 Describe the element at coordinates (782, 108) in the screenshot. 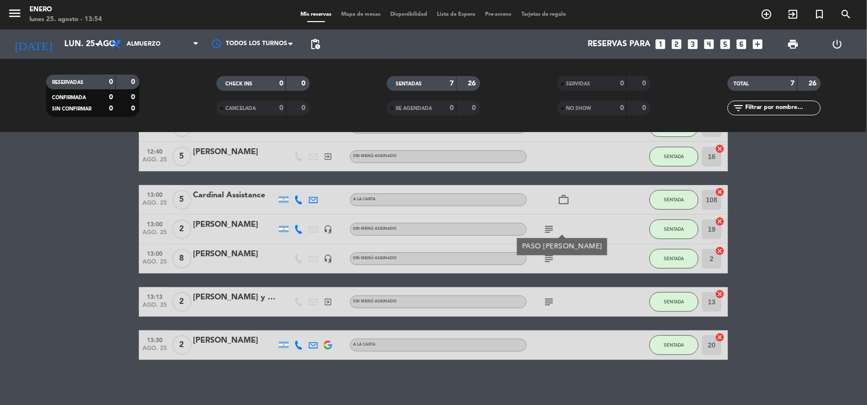

I see `input: Filtrar por nombre...` at that location.